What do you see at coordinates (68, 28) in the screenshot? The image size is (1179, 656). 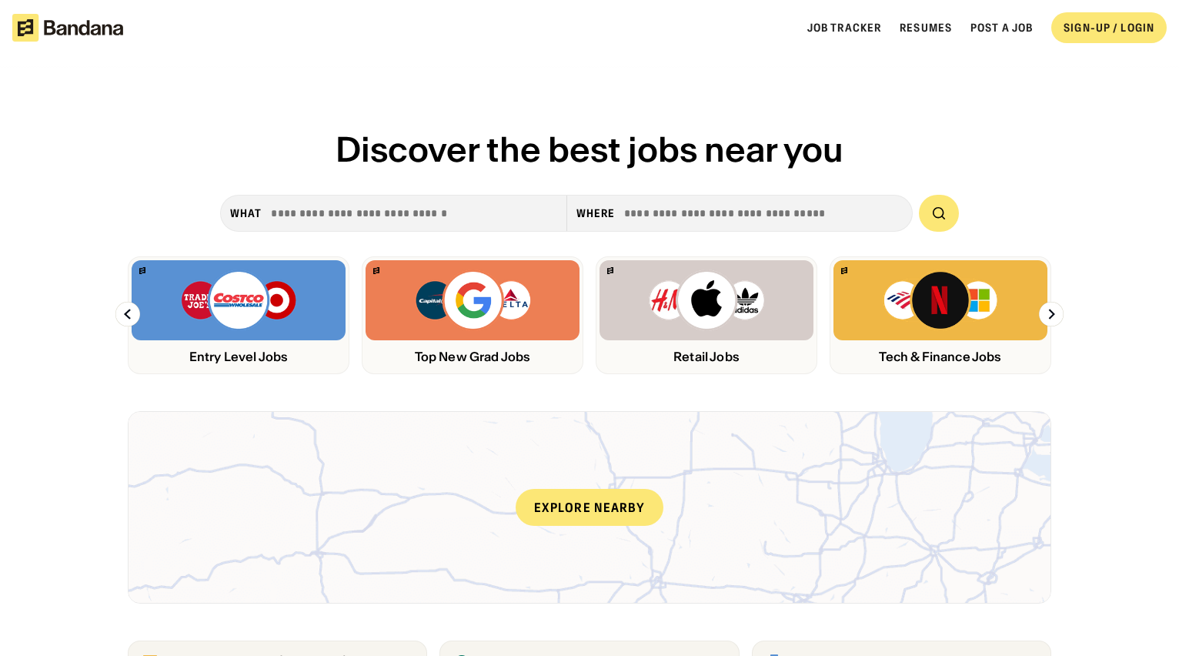 I see `img: Bandana logotype` at bounding box center [68, 28].